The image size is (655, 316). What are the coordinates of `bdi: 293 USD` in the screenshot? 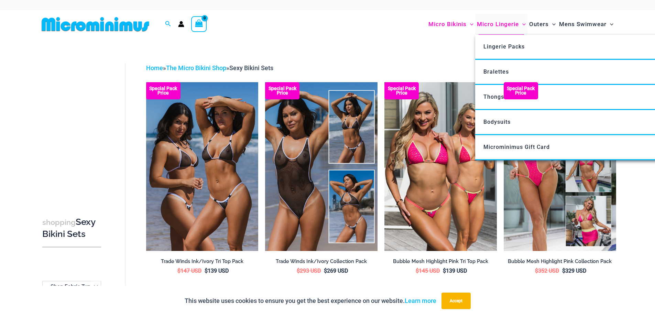 It's located at (309, 271).